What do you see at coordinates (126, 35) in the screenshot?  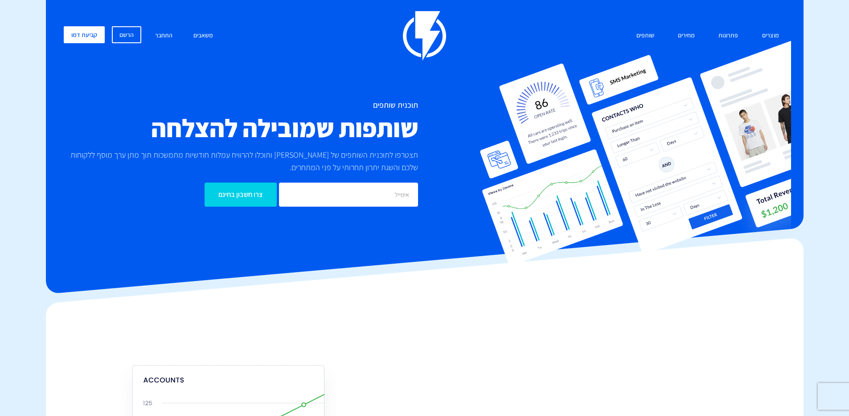 I see `a: הרשם` at bounding box center [126, 35].